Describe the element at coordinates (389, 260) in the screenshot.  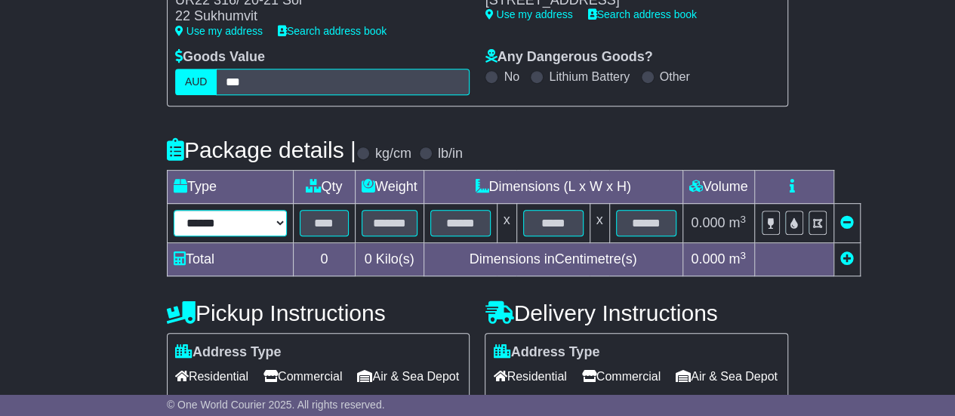
I see `td: Kilo(s)` at that location.